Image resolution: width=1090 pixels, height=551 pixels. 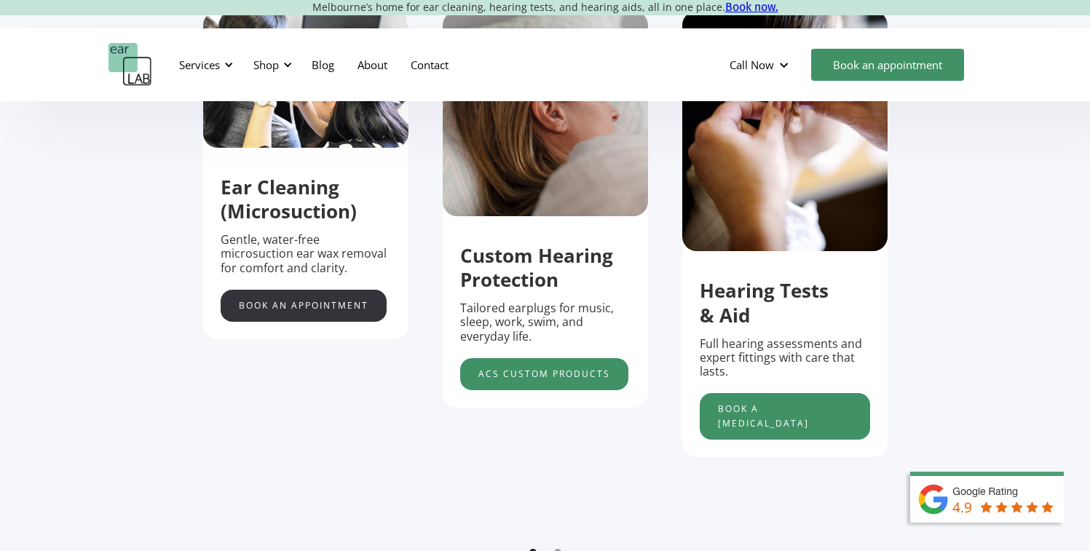 What do you see at coordinates (372, 65) in the screenshot?
I see `a: About` at bounding box center [372, 65].